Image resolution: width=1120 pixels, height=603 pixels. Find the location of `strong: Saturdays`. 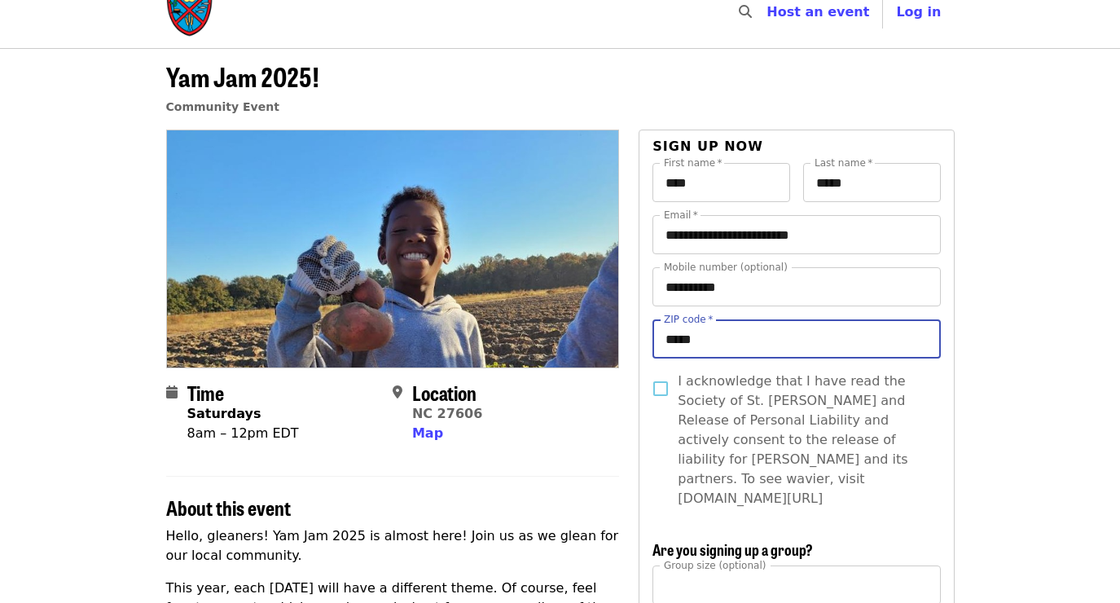

strong: Saturdays is located at coordinates (224, 413).